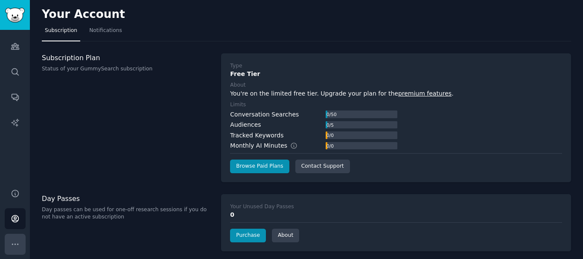 The width and height of the screenshot is (583, 259). What do you see at coordinates (105, 32) in the screenshot?
I see `a: Notifications` at bounding box center [105, 32].